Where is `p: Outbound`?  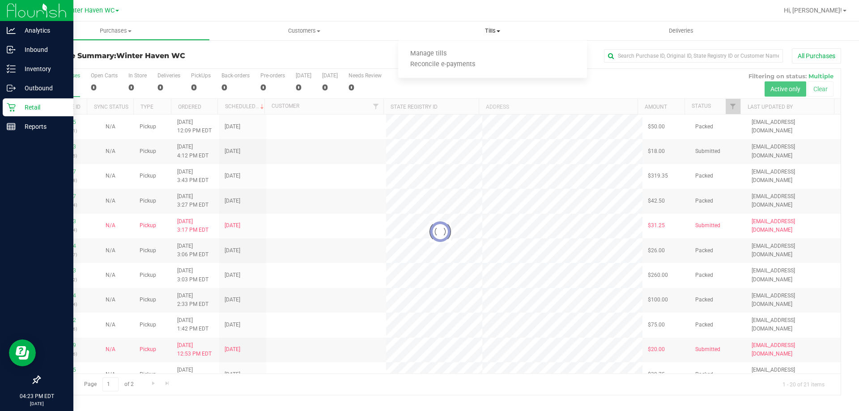 p: Outbound is located at coordinates (43, 88).